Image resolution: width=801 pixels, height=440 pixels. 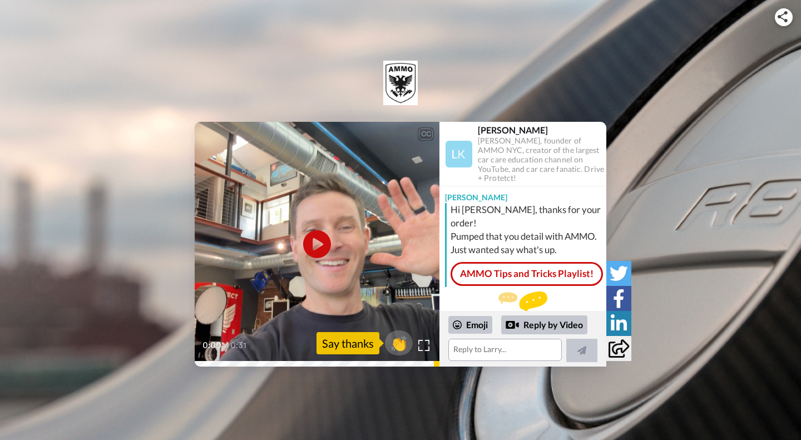 I want to click on span: 0:00, so click(x=212, y=345).